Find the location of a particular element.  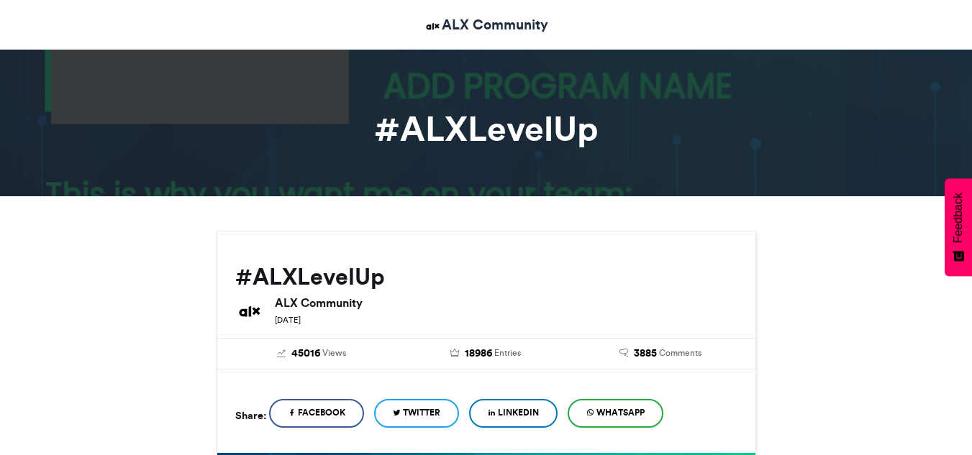

span: Twitter is located at coordinates (421, 413).